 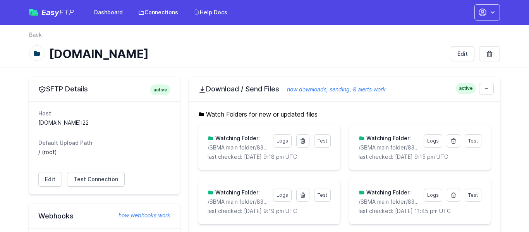 I want to click on span: Test Connection, so click(x=96, y=179).